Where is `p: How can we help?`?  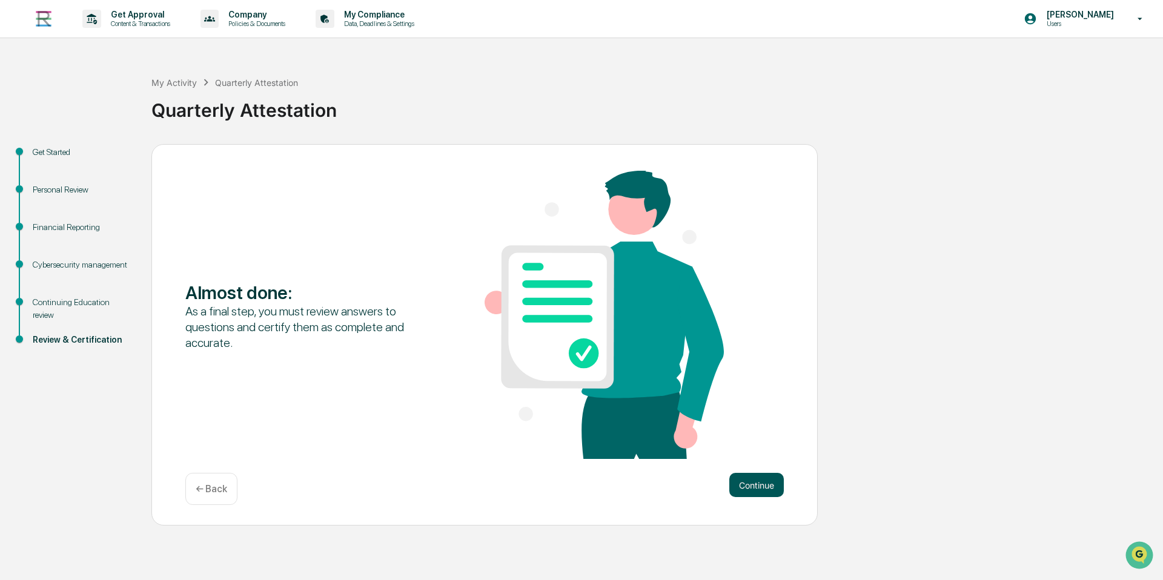
p: How can we help? is located at coordinates (116, 35).